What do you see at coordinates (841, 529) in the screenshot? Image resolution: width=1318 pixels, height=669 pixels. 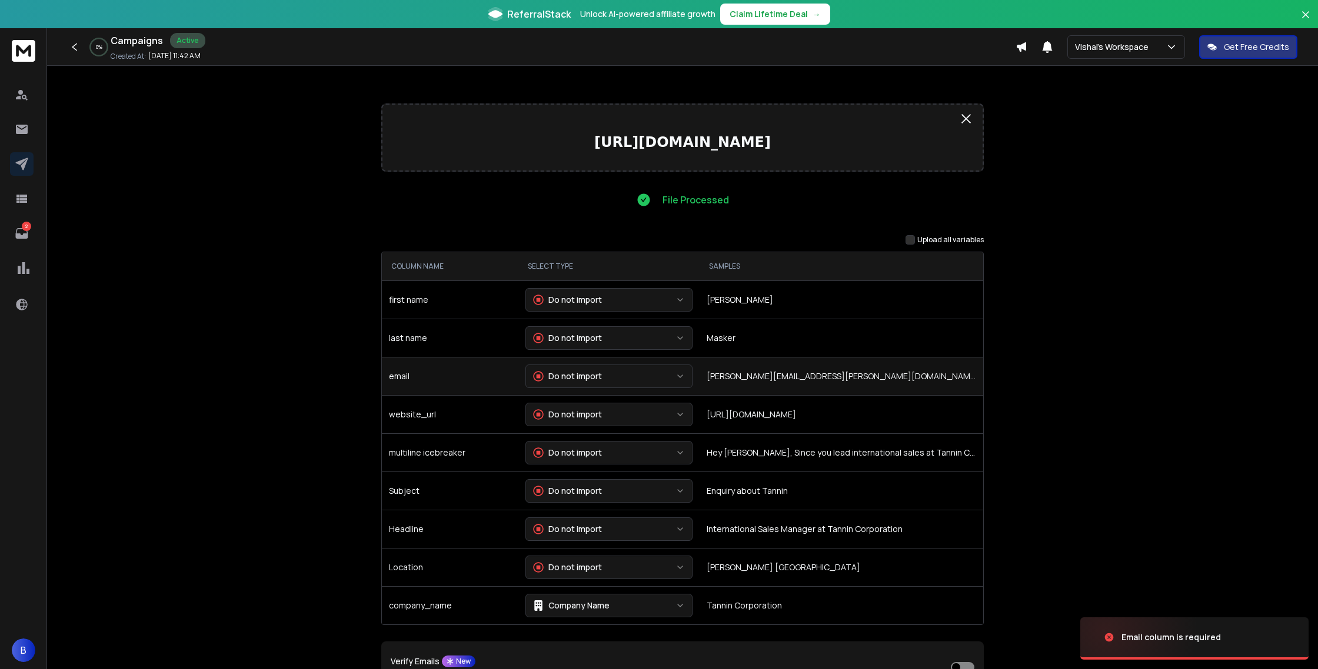 I see `td: International Sales Manager at Tannin Corporation` at bounding box center [841, 529].